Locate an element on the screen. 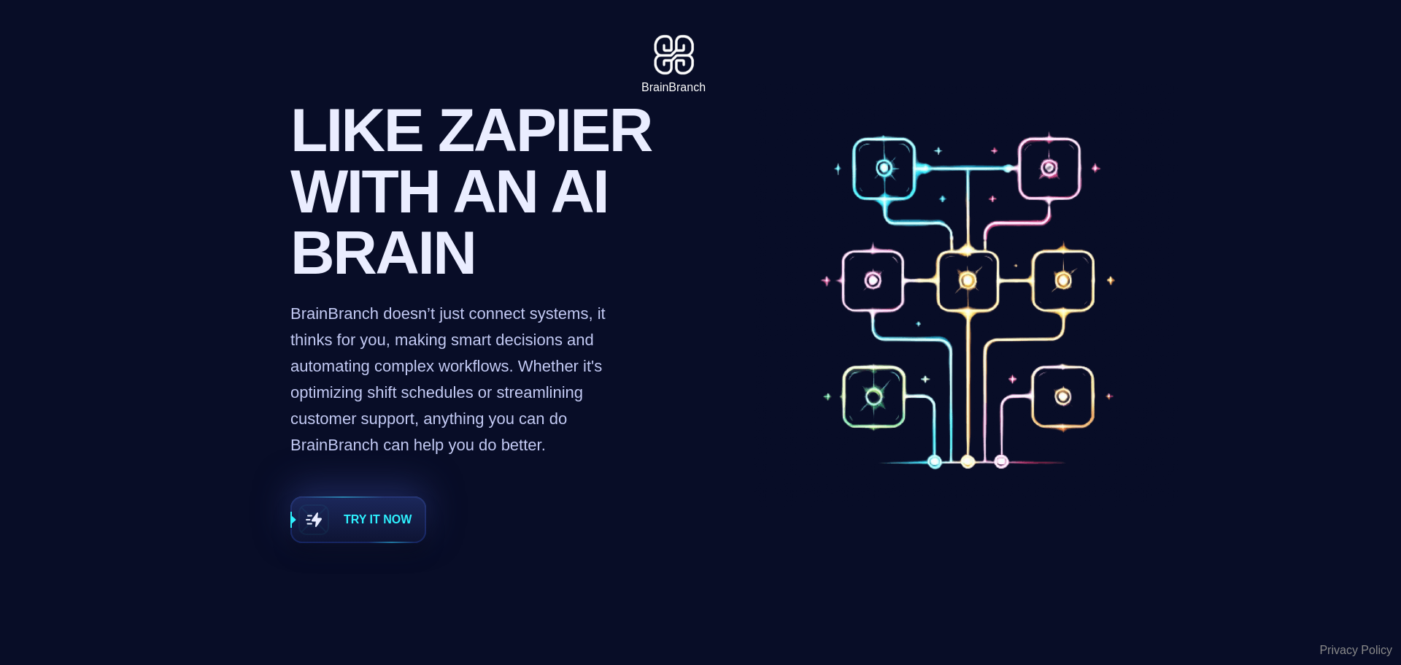 This screenshot has height=665, width=1401. div: BrainBranch is located at coordinates (674, 88).